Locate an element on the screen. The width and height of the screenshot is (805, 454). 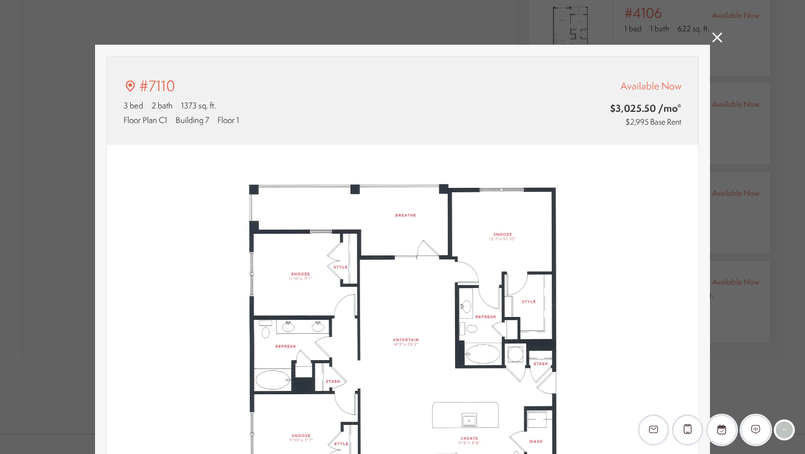
span: $3,025.50 /mo* is located at coordinates (614, 108).